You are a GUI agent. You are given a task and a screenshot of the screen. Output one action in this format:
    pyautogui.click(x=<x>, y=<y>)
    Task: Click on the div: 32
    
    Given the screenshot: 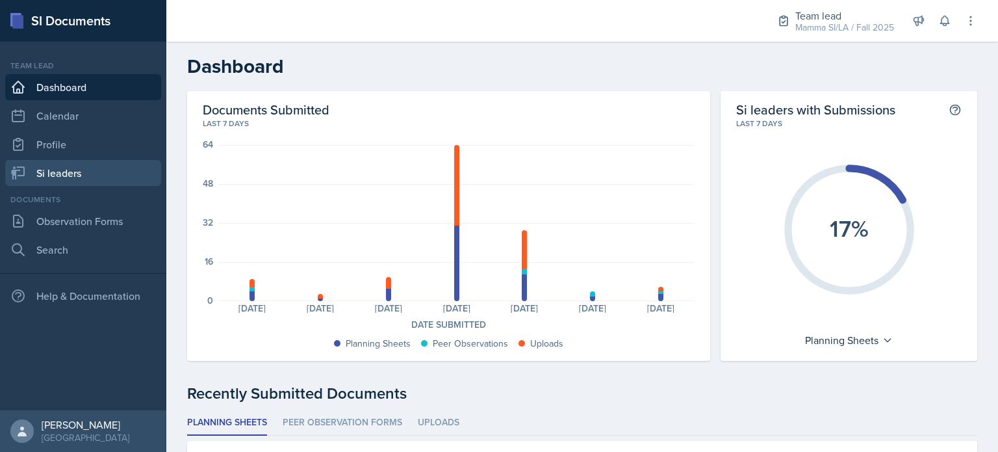 What is the action you would take?
    pyautogui.click(x=208, y=222)
    